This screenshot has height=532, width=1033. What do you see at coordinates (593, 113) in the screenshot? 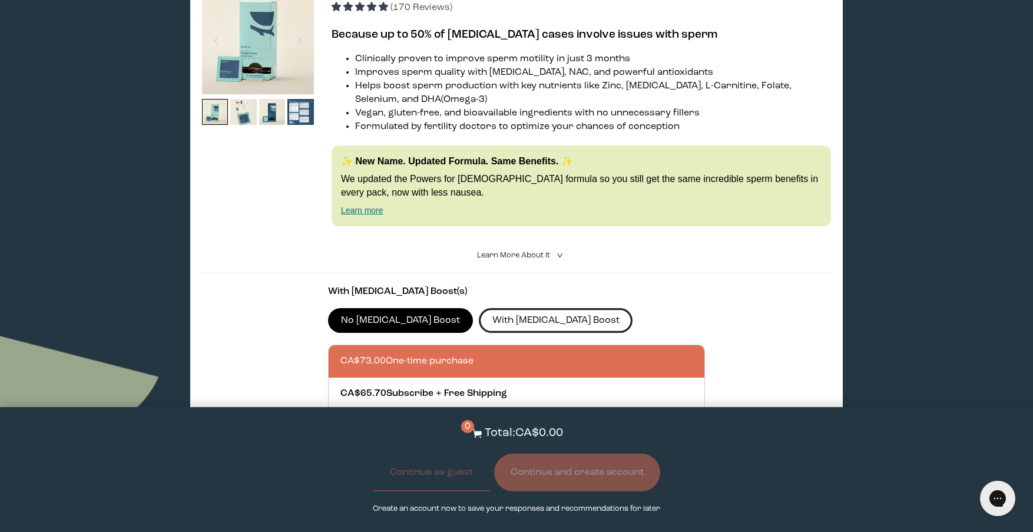
I see `li: Vegan, gluten-free, and bioavailable ingredients with no unnecessary fillers` at bounding box center [593, 113].